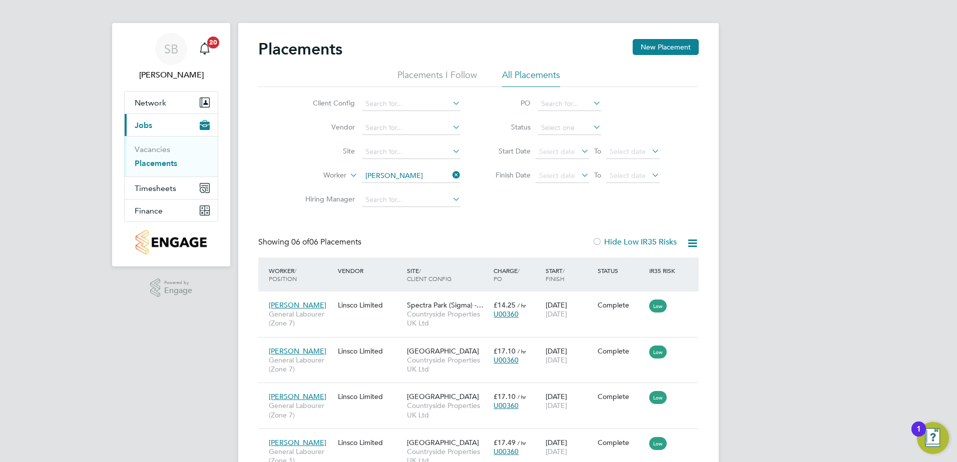 This screenshot has height=462, width=957. What do you see at coordinates (933, 438) in the screenshot?
I see `button: Open Resource Center, 1 new notification` at bounding box center [933, 438].